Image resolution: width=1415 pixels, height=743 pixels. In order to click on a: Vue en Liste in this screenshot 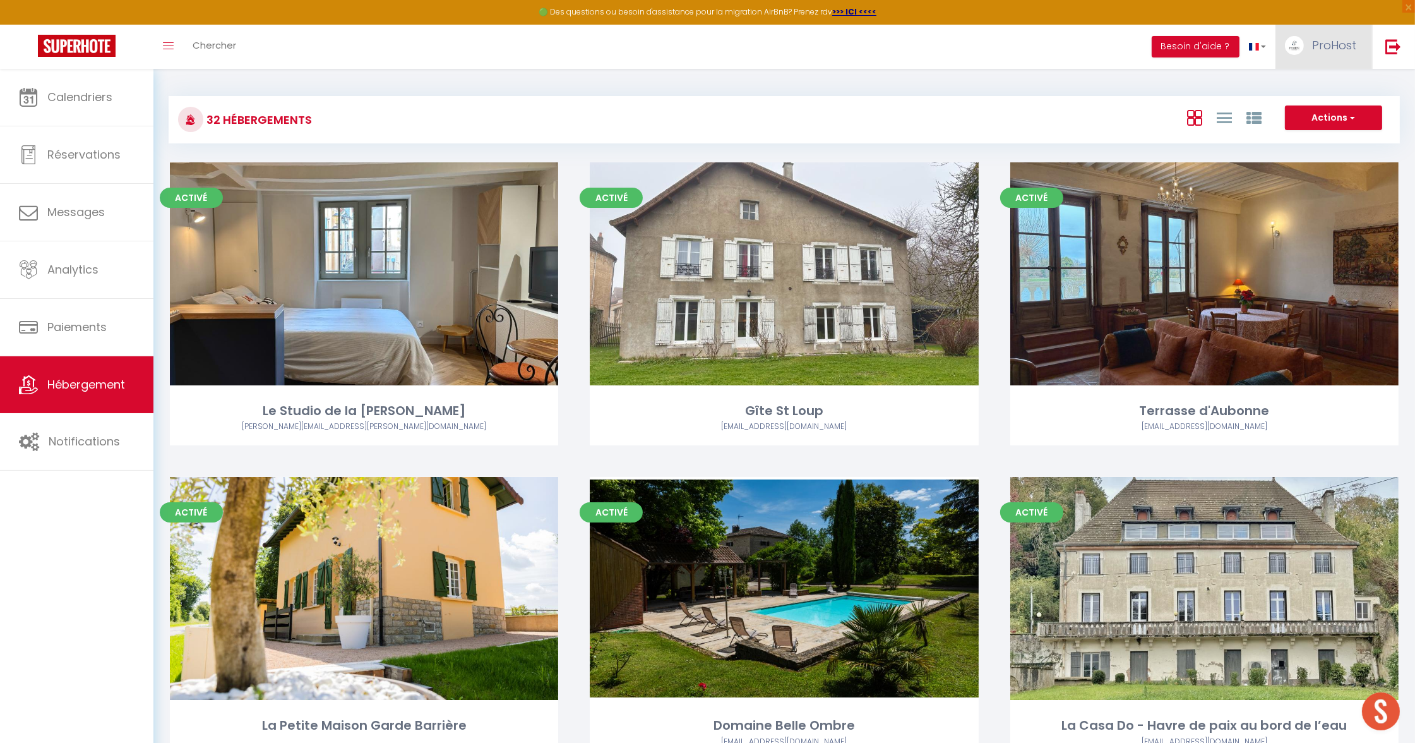, I will do `click(1225, 117)`.